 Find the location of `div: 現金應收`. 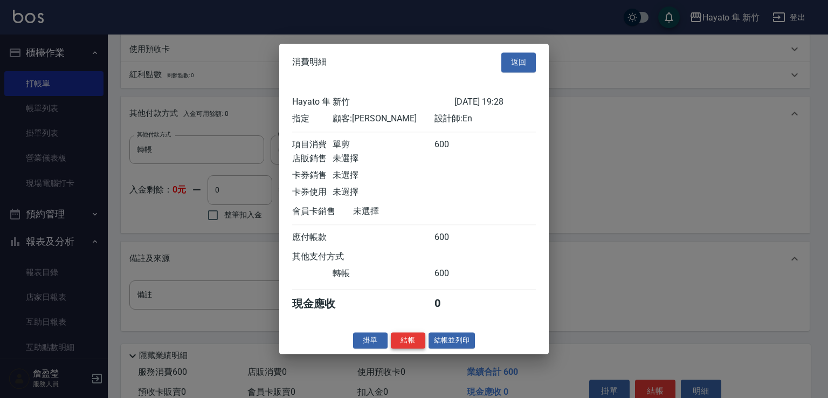

div: 現金應收 is located at coordinates (322, 304).